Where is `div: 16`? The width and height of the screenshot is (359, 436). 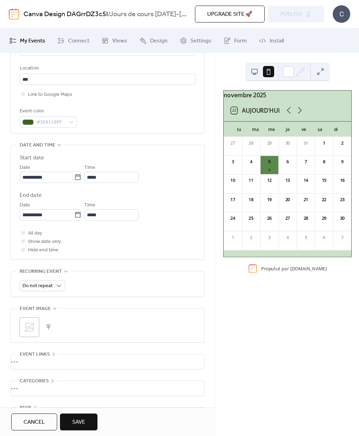
div: 16 is located at coordinates (342, 181).